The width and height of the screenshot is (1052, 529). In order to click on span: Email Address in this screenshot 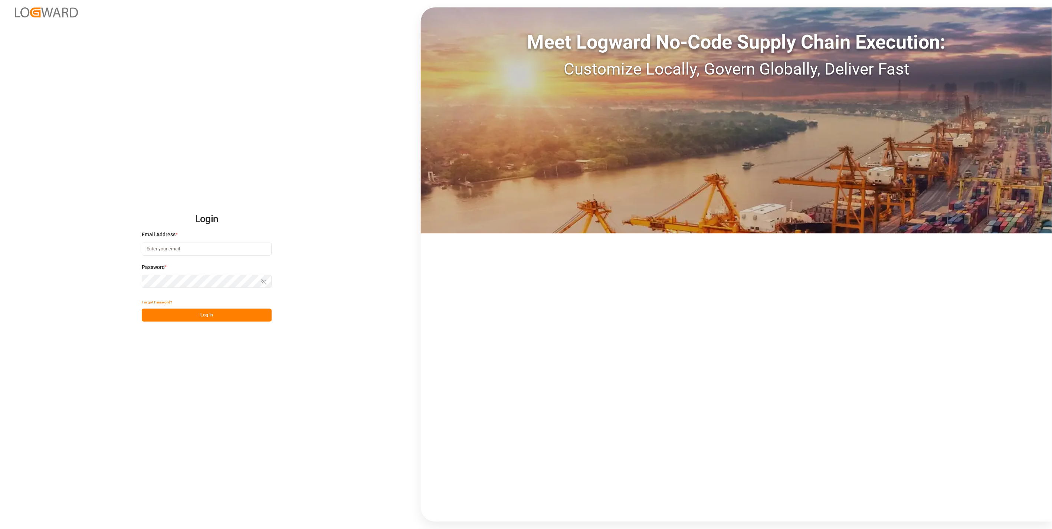, I will do `click(158, 234)`.